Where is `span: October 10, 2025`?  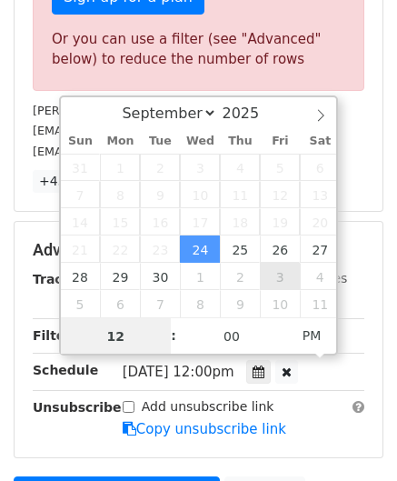 span: October 10, 2025 is located at coordinates (280, 304).